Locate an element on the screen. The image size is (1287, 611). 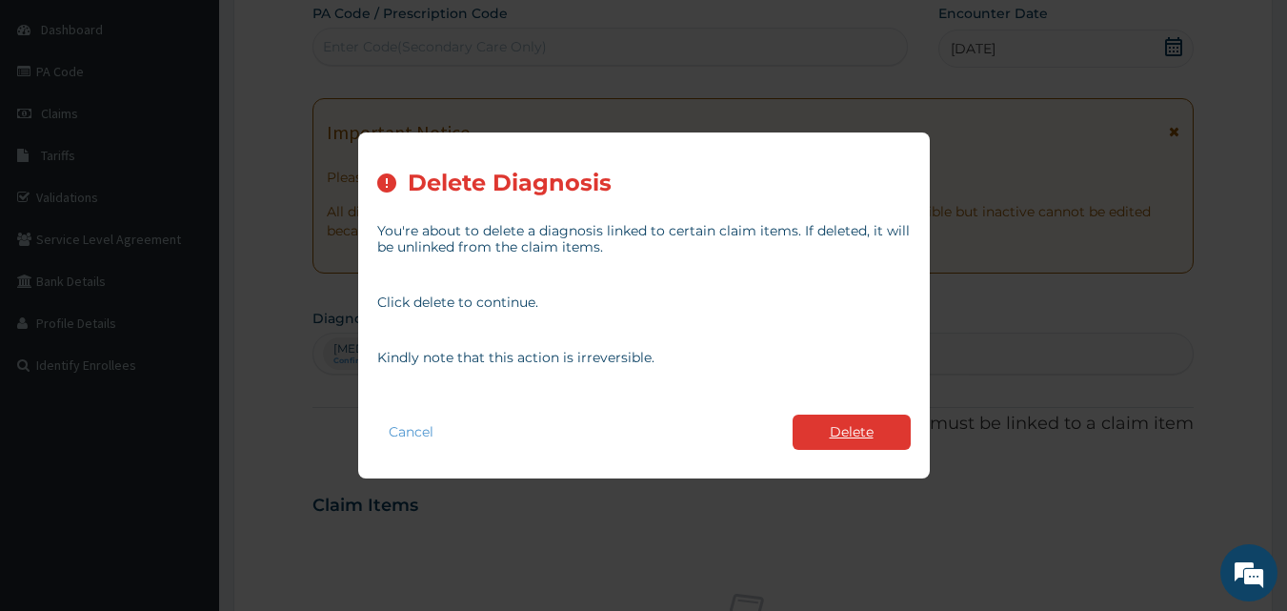
p: Kindly note that this action is irreversible. is located at coordinates (644, 357).